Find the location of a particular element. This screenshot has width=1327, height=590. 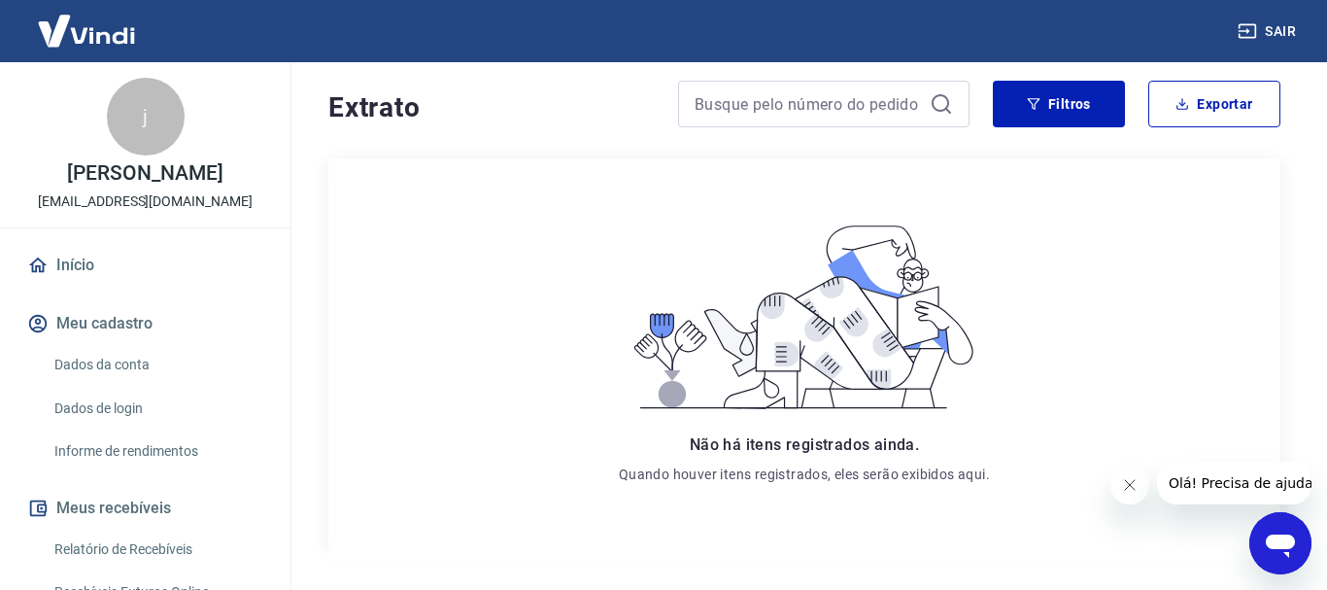

button: Meu cadastro is located at coordinates (145, 324).